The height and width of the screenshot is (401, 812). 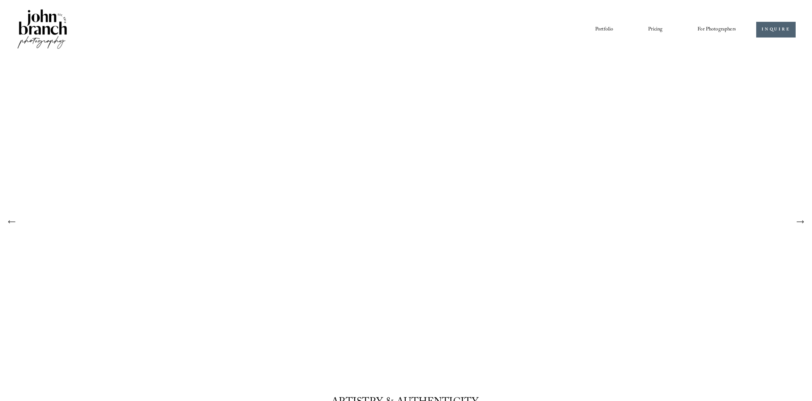 What do you see at coordinates (717, 30) in the screenshot?
I see `a: folder dropdown` at bounding box center [717, 30].